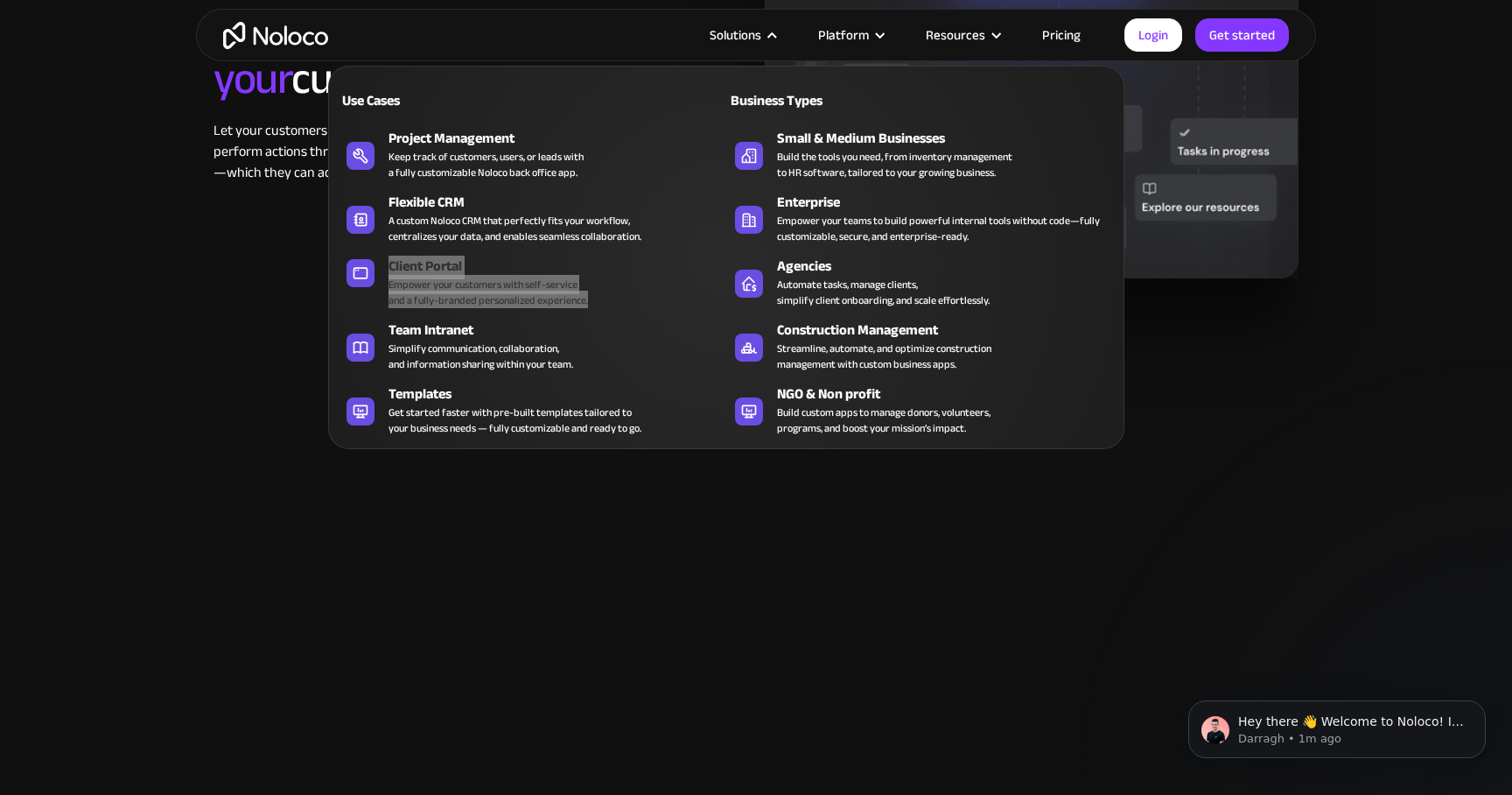  I want to click on div: Flexible CRM, so click(561, 202).